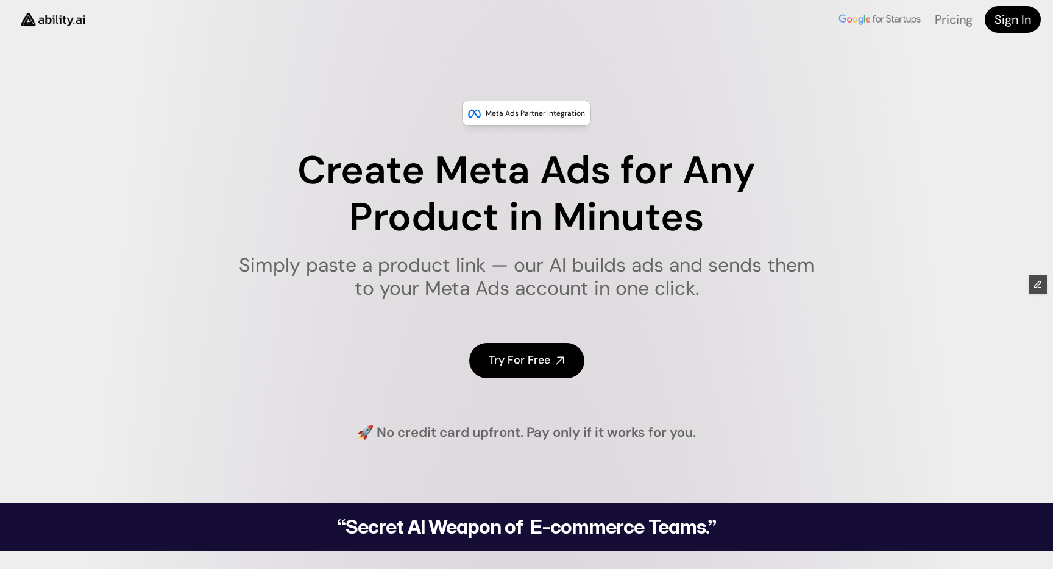 This screenshot has height=569, width=1053. What do you see at coordinates (519, 360) in the screenshot?
I see `h4: Try For Free` at bounding box center [519, 360].